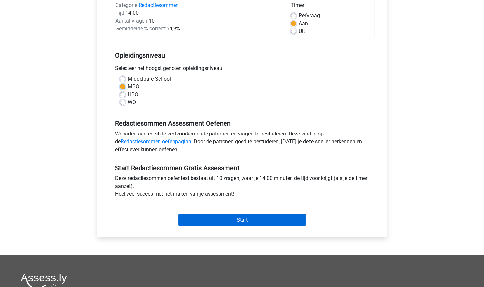 The width and height of the screenshot is (484, 287). I want to click on a: Redactiesommen oefenpagina, so click(156, 141).